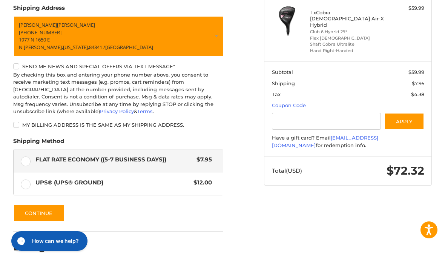 The height and width of the screenshot is (261, 445). Describe the element at coordinates (405, 8) in the screenshot. I see `div: $59.99` at that location.